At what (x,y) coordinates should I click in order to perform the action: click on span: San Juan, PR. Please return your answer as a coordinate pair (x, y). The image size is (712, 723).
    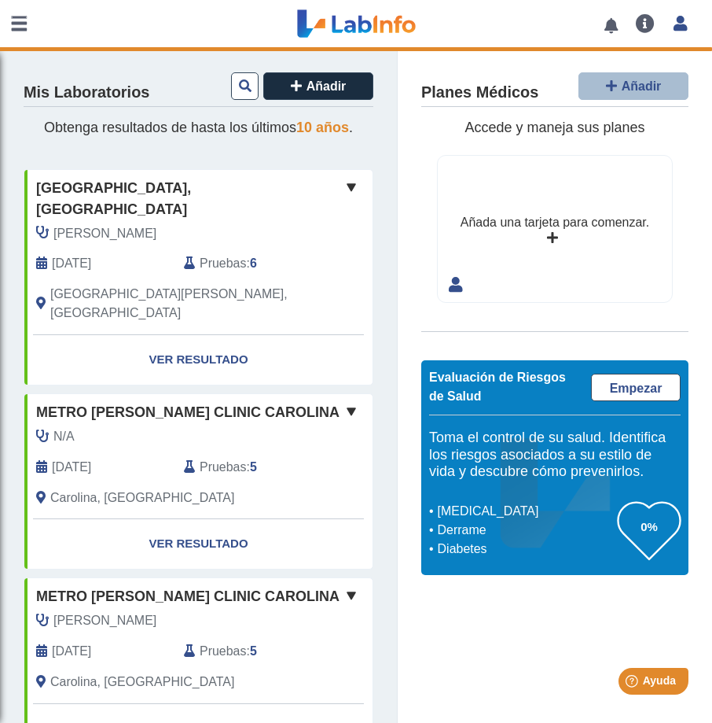
    Looking at the image, I should click on (179, 304).